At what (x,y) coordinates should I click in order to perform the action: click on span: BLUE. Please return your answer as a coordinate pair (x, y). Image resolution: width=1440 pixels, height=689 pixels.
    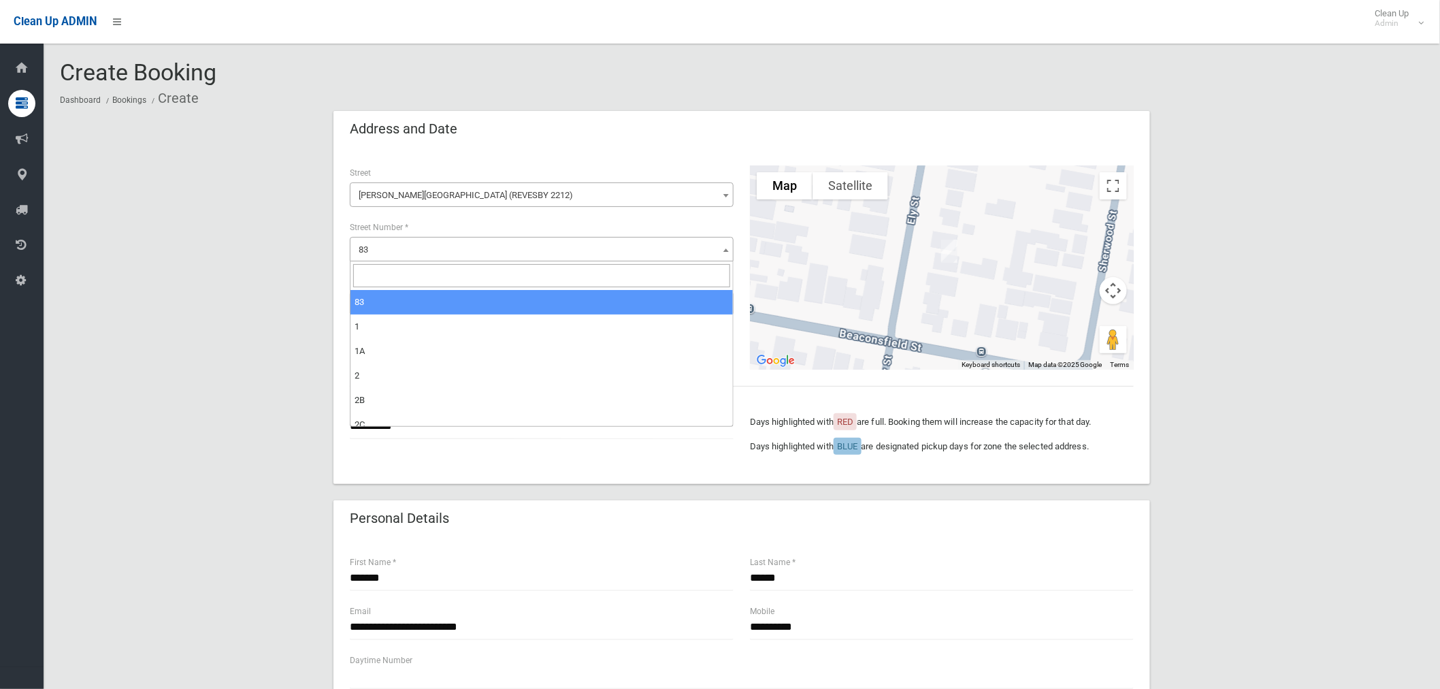
    Looking at the image, I should click on (848, 446).